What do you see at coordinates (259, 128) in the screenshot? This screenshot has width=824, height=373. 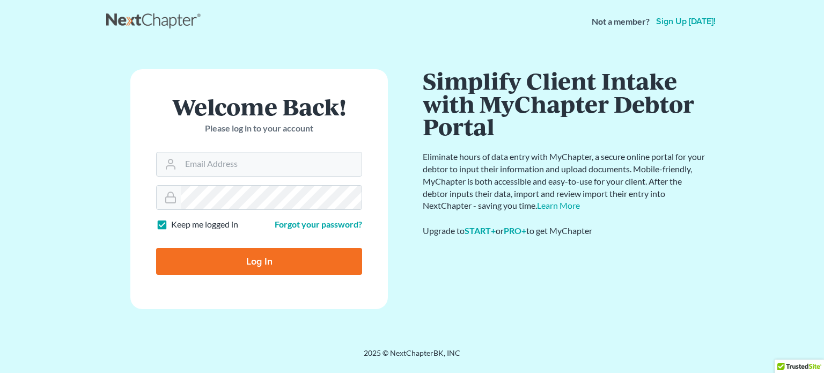 I see `p: Please log in to your account` at bounding box center [259, 128].